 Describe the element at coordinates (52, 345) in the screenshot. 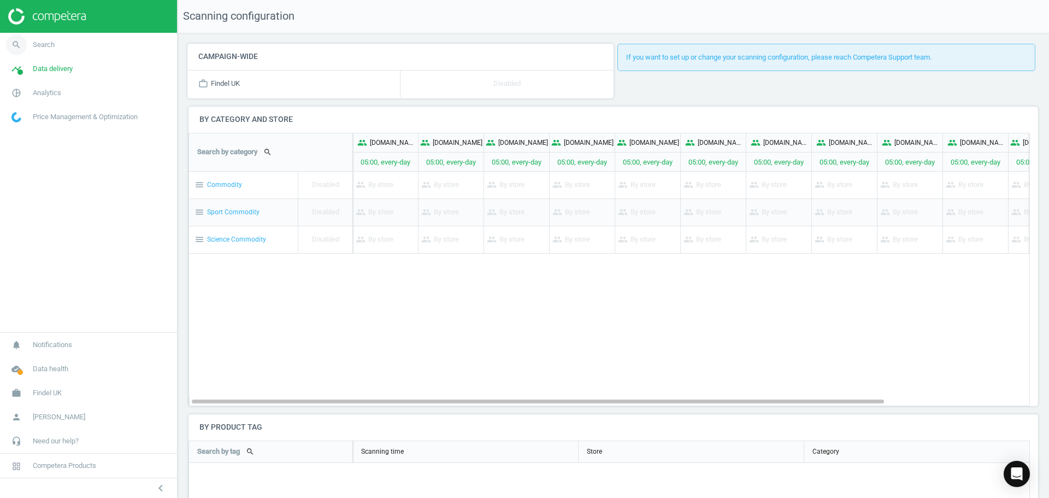

I see `span: Notifications` at that location.